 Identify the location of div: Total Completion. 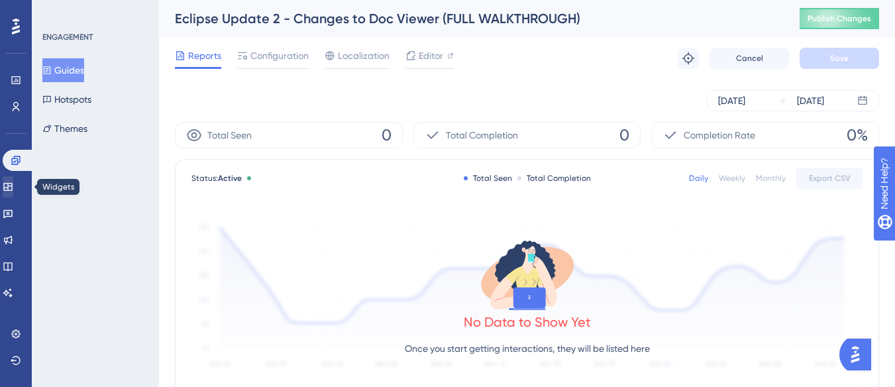
(554, 178).